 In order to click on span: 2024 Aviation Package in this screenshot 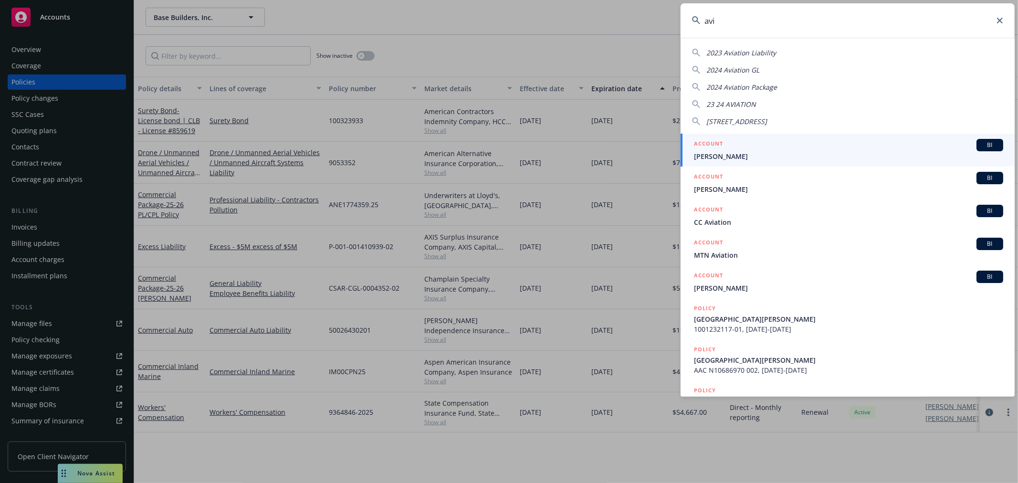, I will do `click(742, 87)`.